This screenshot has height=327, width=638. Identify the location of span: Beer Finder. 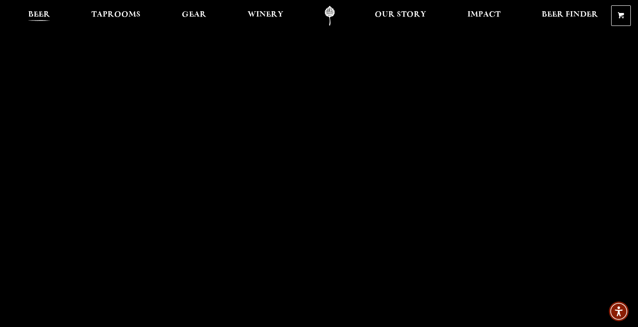
(570, 15).